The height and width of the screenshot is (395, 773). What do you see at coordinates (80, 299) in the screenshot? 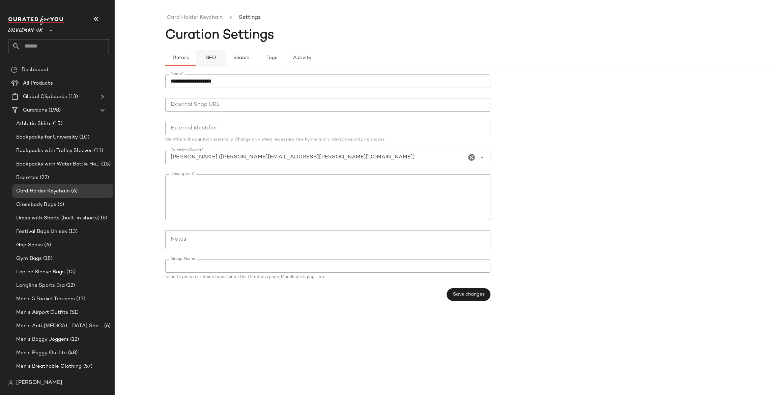
I see `span: (17)` at bounding box center [80, 299].